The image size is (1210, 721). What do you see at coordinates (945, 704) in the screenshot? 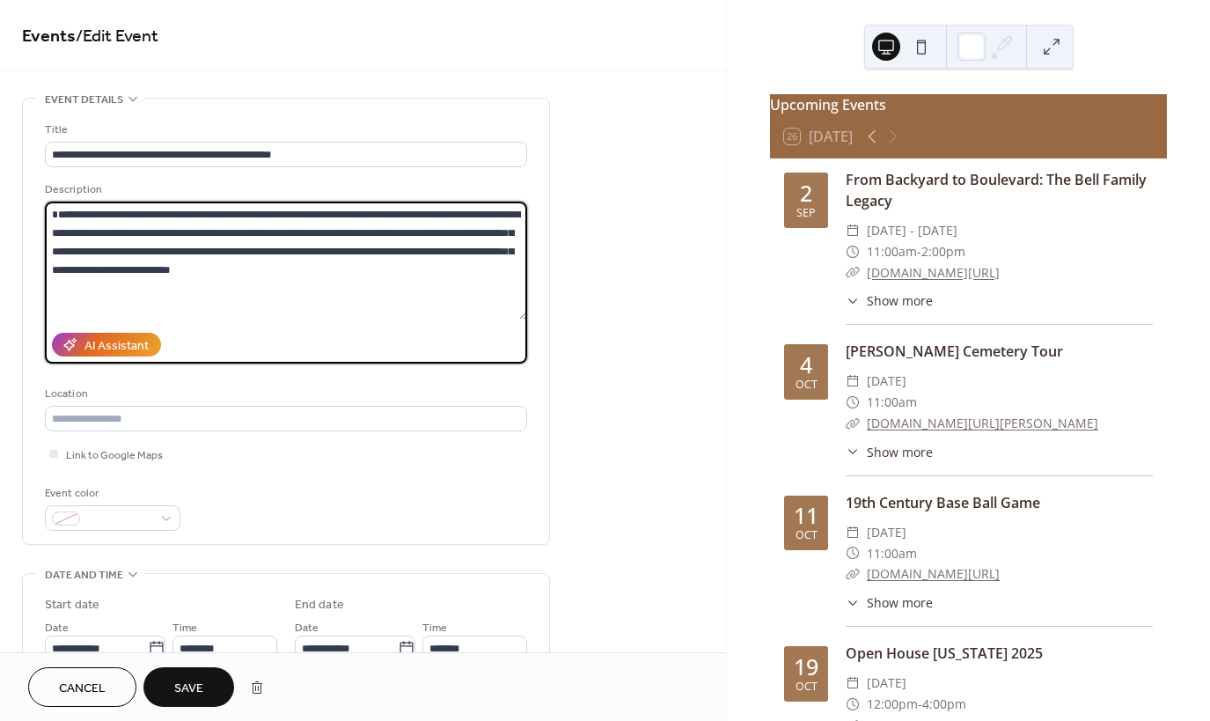
I see `span: 4:00pm` at bounding box center [945, 704].